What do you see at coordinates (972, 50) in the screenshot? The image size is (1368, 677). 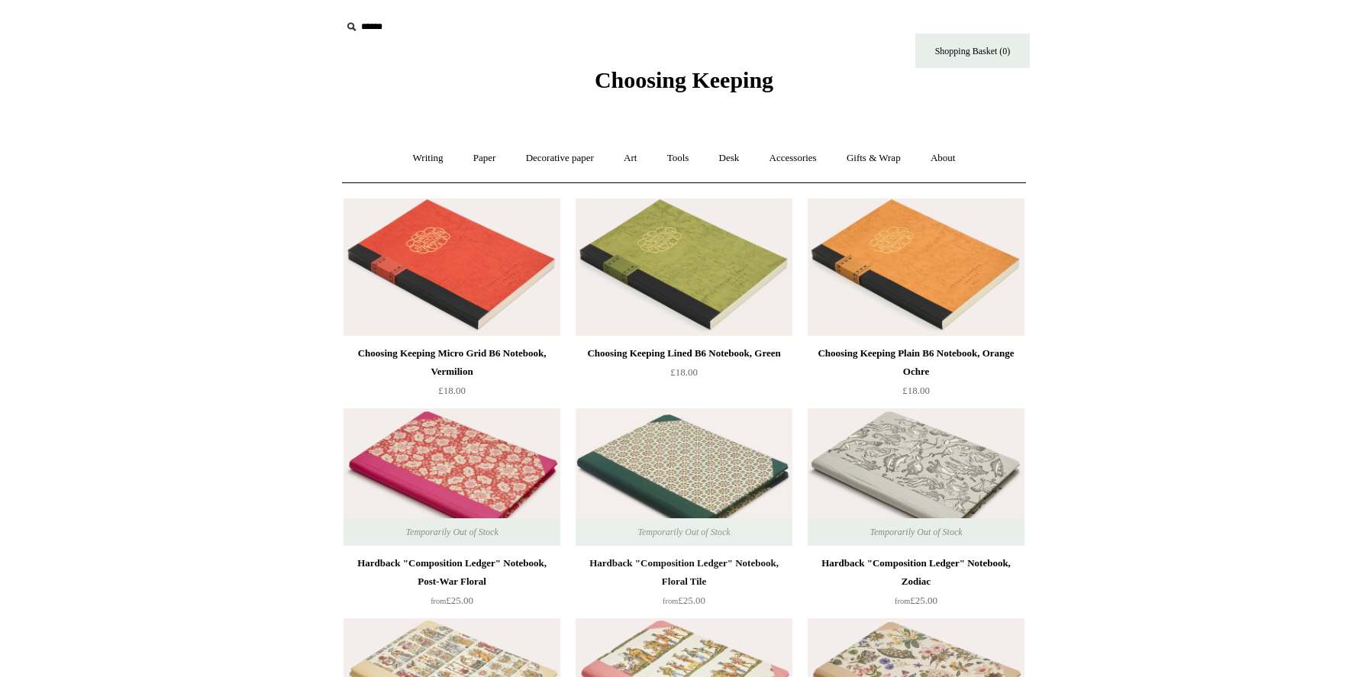 I see `a: Shopping Basket (0)` at bounding box center [972, 50].